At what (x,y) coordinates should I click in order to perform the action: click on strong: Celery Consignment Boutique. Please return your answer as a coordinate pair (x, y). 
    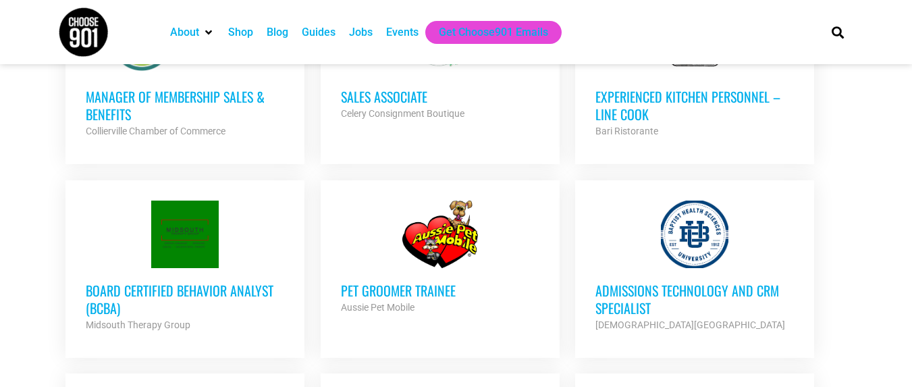
    Looking at the image, I should click on (402, 113).